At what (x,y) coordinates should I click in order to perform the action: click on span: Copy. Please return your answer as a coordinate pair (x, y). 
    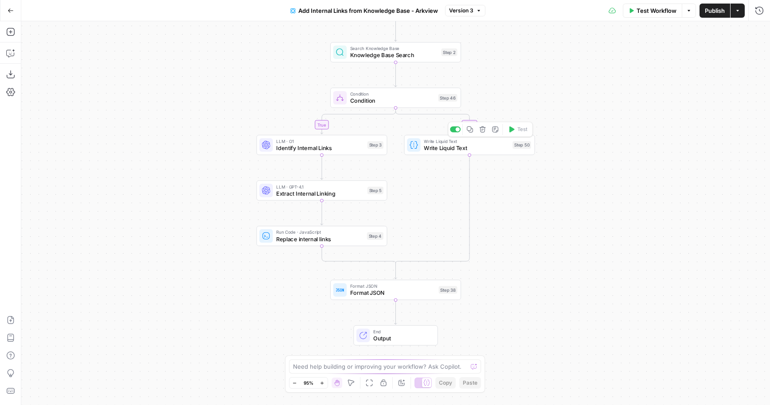
    Looking at the image, I should click on (445, 383).